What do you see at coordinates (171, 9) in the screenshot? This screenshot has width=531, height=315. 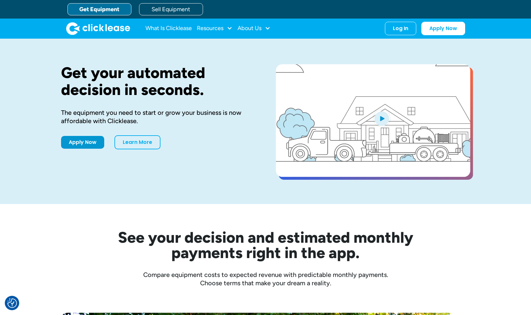 I see `a: Sell Equipment` at bounding box center [171, 9].